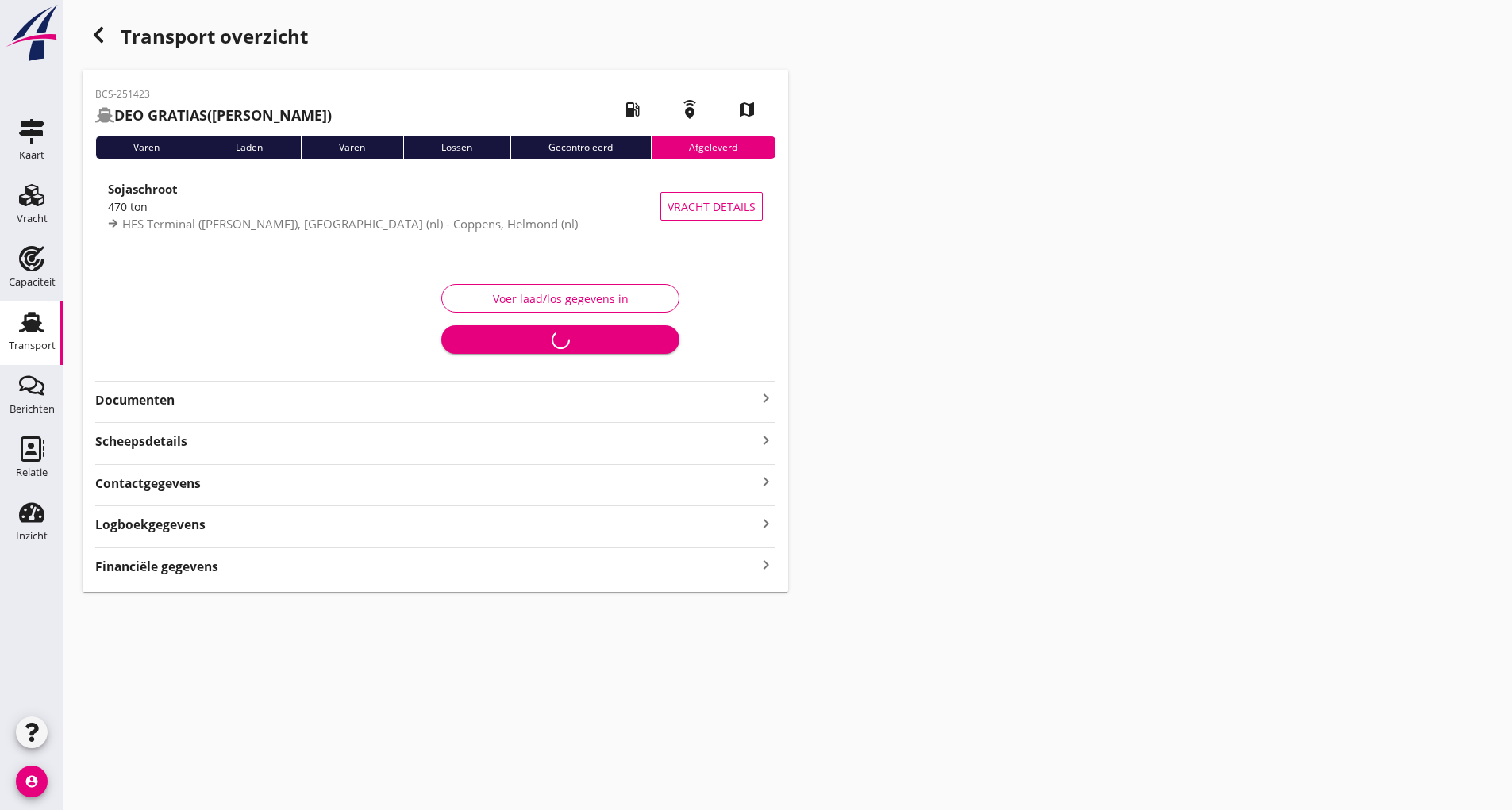 The image size is (1512, 810). I want to click on i: account_circle, so click(32, 781).